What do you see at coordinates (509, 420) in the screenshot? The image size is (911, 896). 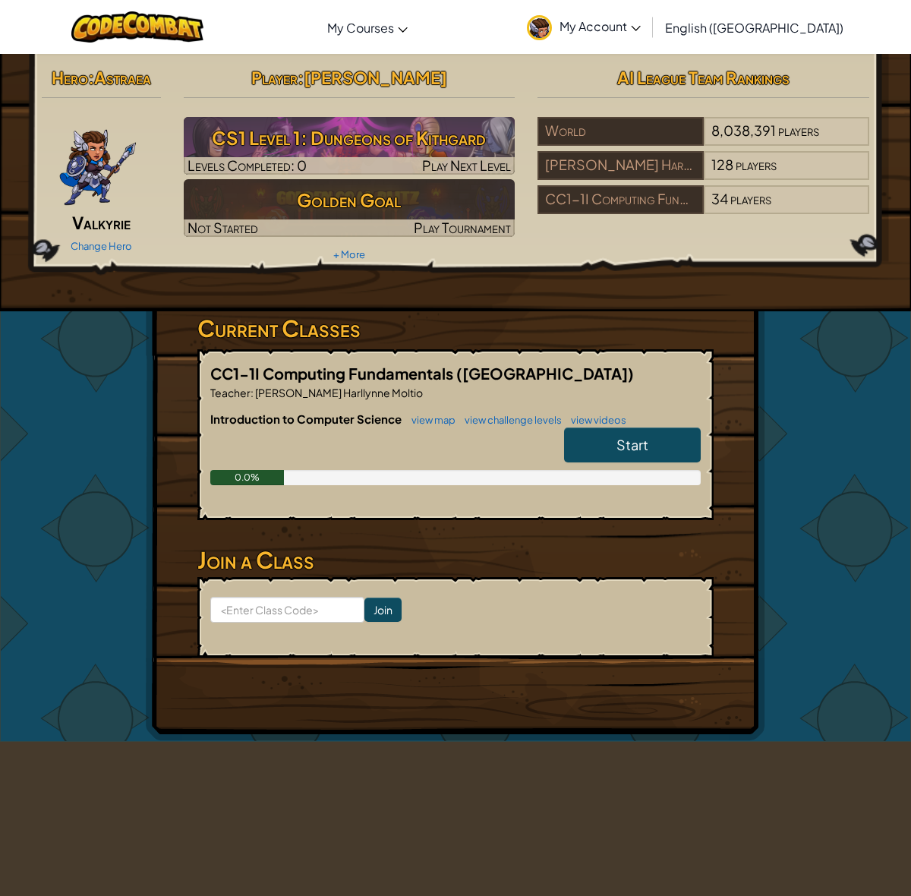 I see `a: view challenge levels` at bounding box center [509, 420].